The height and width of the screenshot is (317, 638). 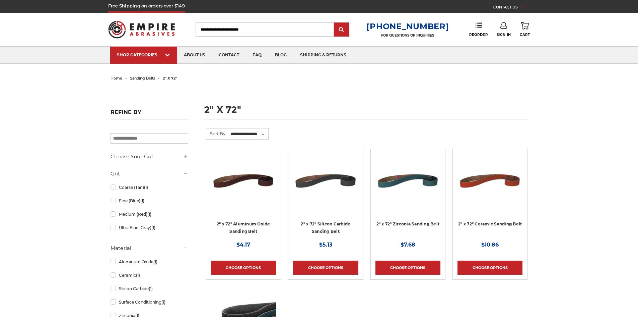 I want to click on a: Surface Conditioning(1), so click(x=149, y=302).